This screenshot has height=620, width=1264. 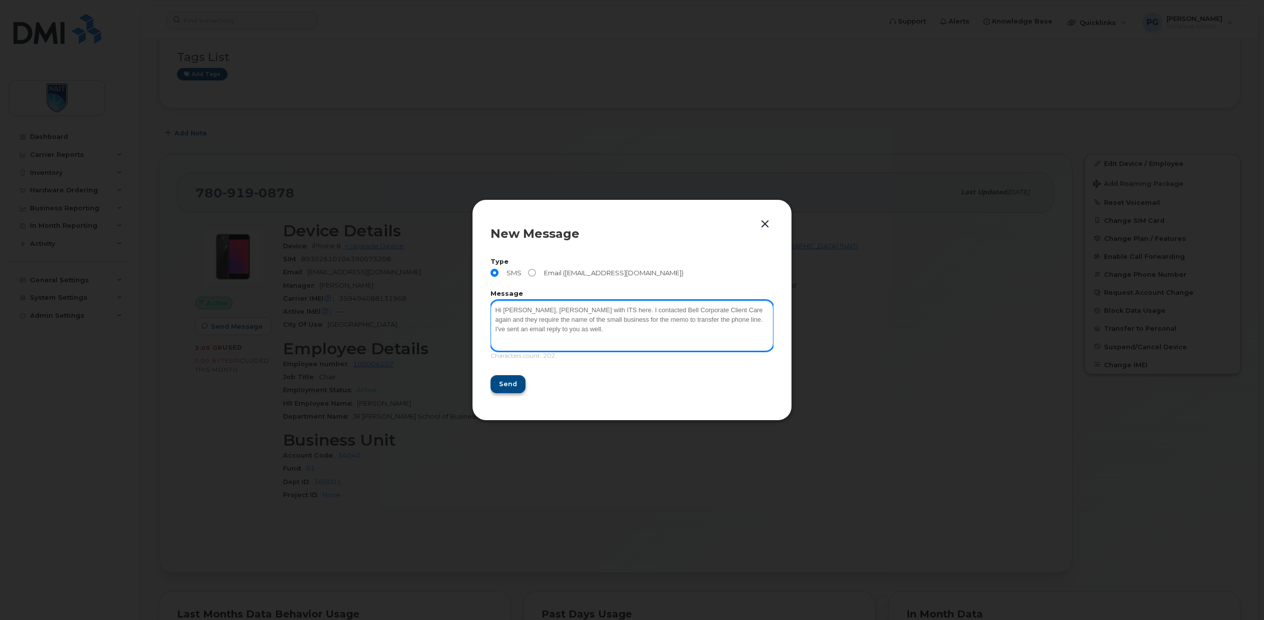 I want to click on div: Characters count: 202, so click(x=632, y=358).